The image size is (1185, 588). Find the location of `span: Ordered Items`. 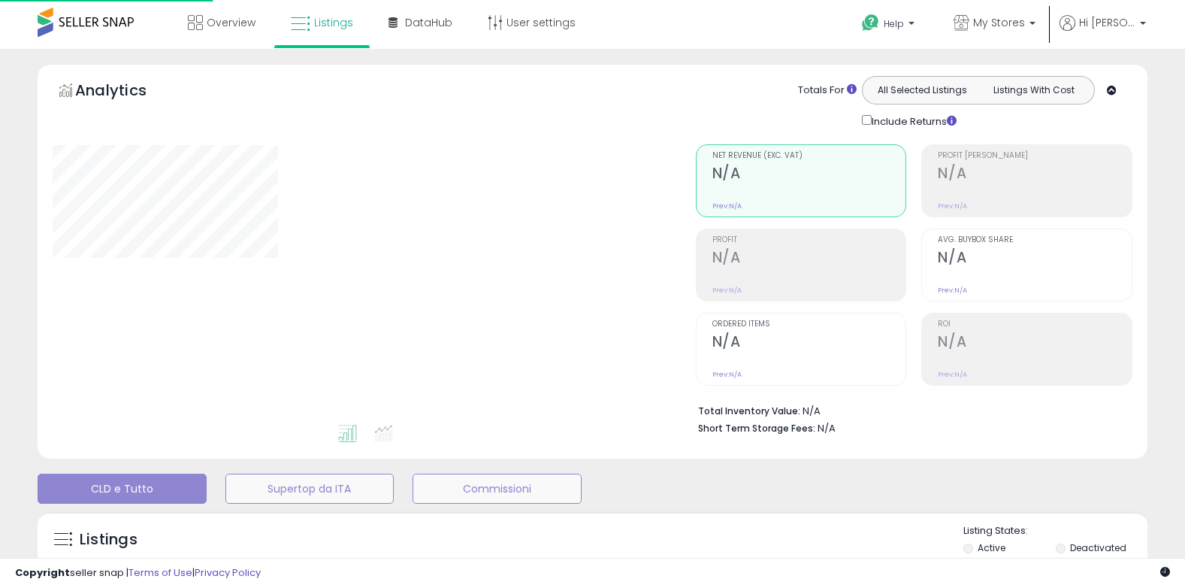

span: Ordered Items is located at coordinates (809, 324).